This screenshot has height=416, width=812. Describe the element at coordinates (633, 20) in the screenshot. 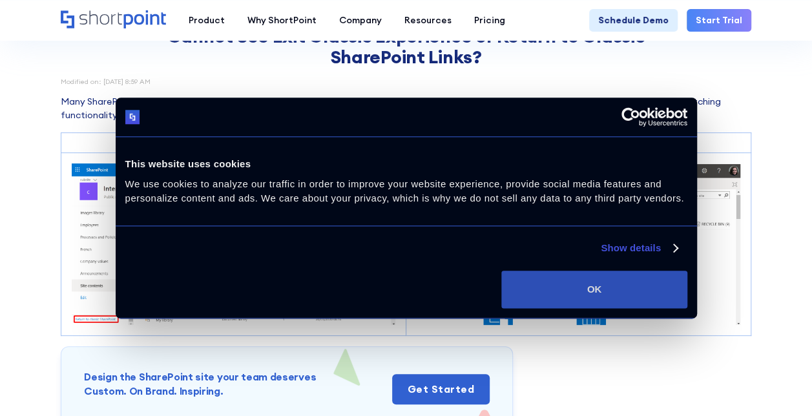

I see `a: Schedule Demo` at that location.